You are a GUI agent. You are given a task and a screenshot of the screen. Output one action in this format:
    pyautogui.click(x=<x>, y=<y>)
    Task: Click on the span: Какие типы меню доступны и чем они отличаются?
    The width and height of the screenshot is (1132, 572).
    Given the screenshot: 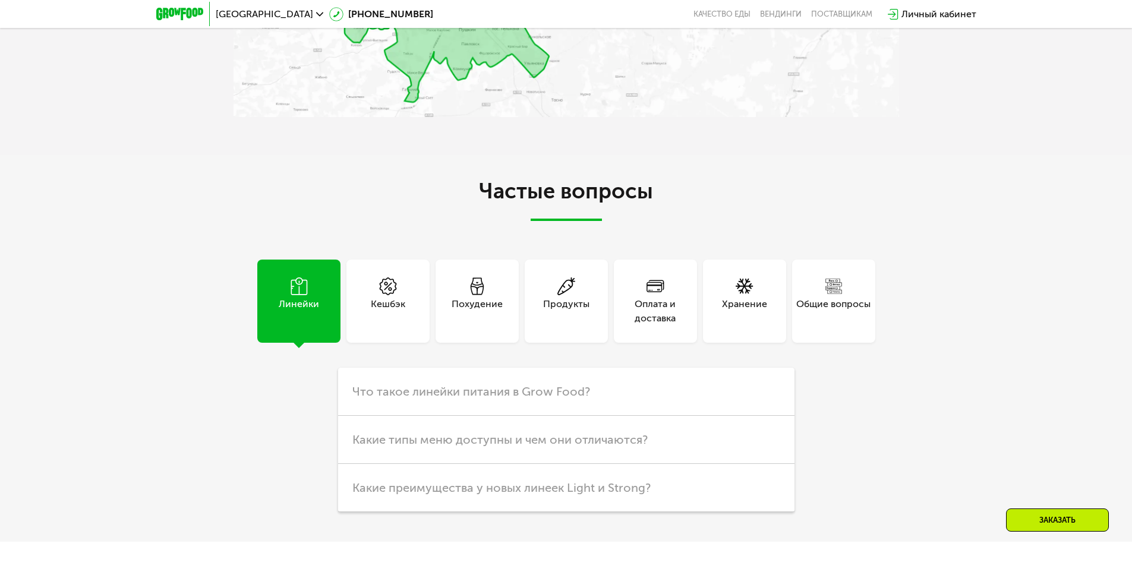 What is the action you would take?
    pyautogui.click(x=500, y=440)
    